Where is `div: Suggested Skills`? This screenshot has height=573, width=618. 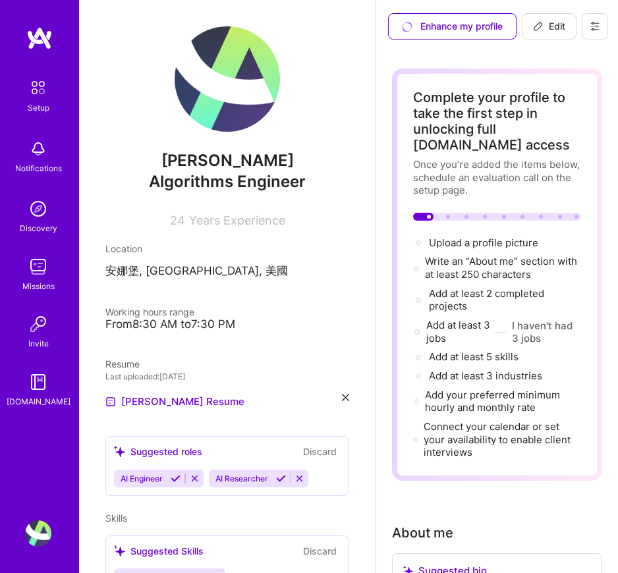
div: Suggested Skills is located at coordinates (159, 551).